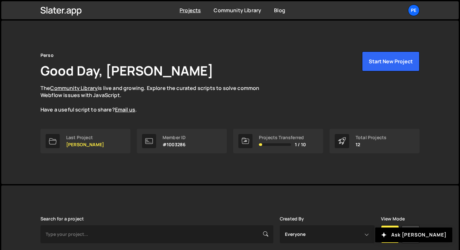 Image resolution: width=460 pixels, height=250 pixels. What do you see at coordinates (371, 137) in the screenshot?
I see `div: Total Projects` at bounding box center [371, 137].